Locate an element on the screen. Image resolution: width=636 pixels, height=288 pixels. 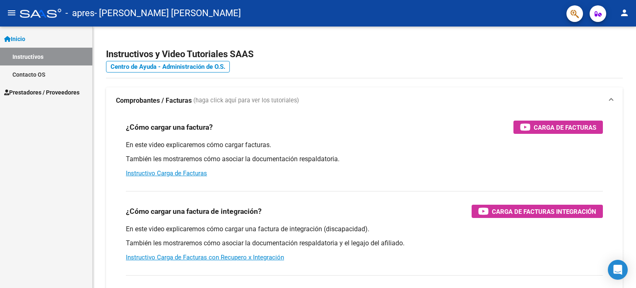
p: También les mostraremos cómo asociar la documentación respaldatoria. is located at coordinates (364, 159).